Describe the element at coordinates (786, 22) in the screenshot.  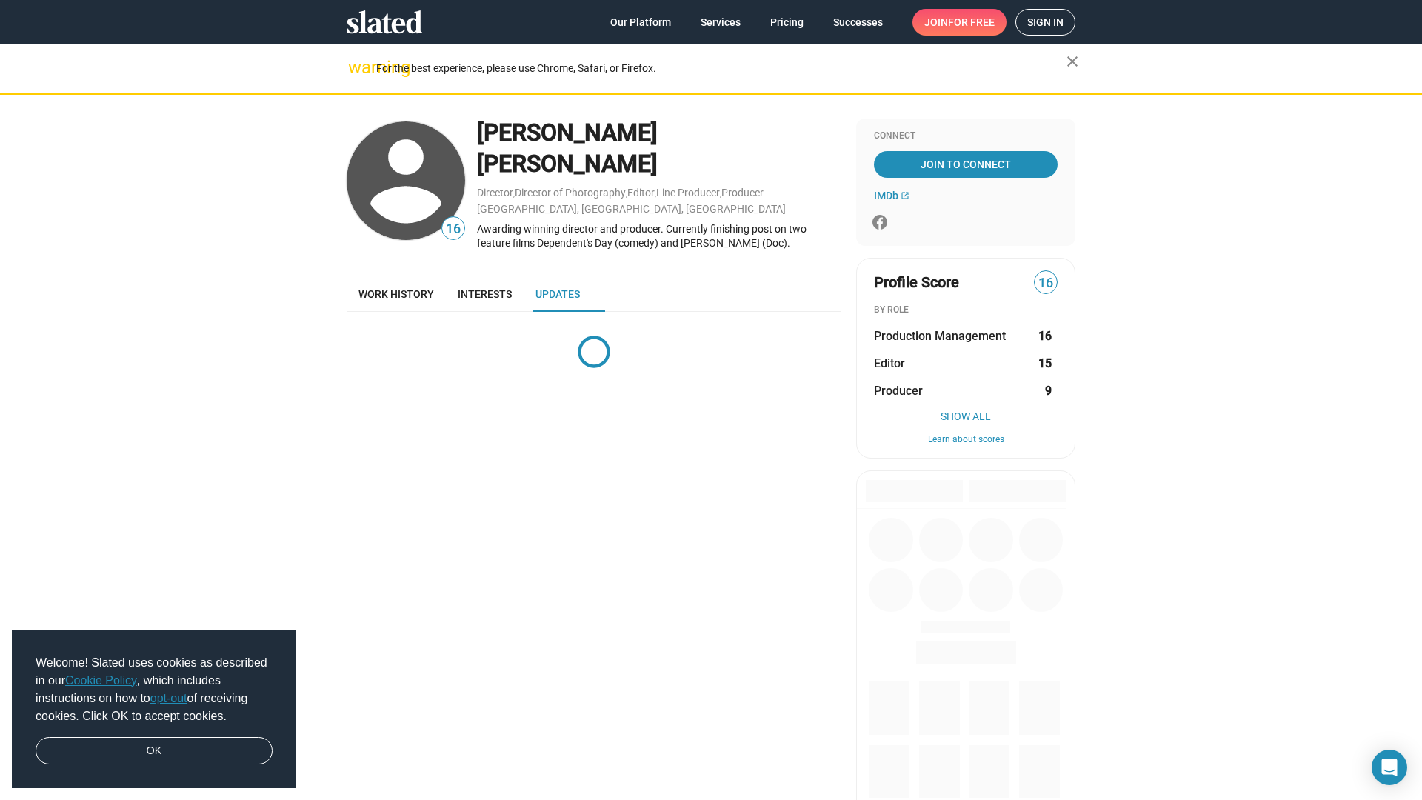
I see `a: Pricing` at that location.